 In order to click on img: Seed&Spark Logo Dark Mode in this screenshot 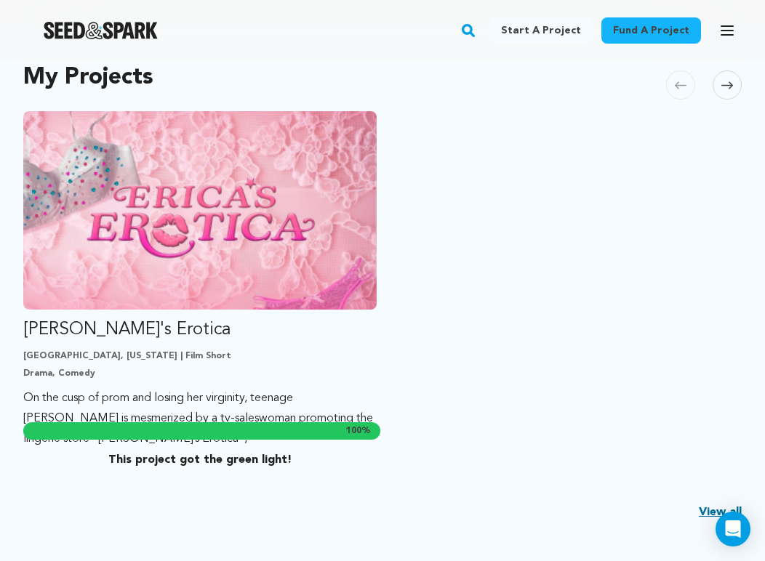, I will do `click(100, 31)`.